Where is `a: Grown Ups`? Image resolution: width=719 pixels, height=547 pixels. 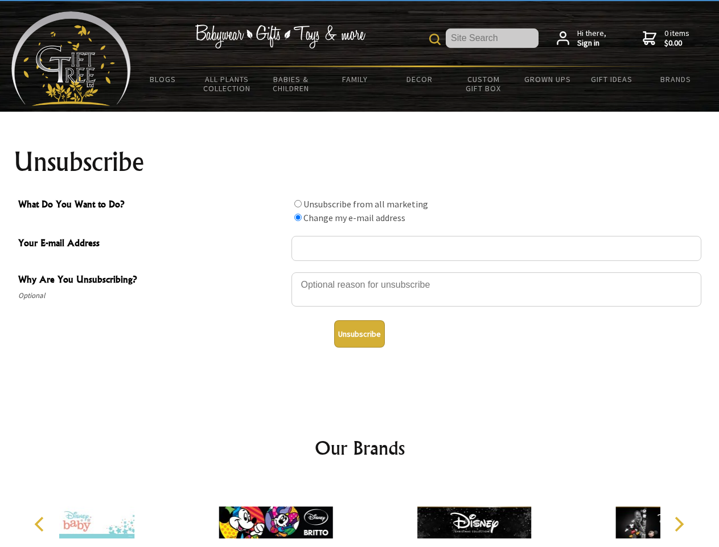
a: Grown Ups is located at coordinates (547, 79).